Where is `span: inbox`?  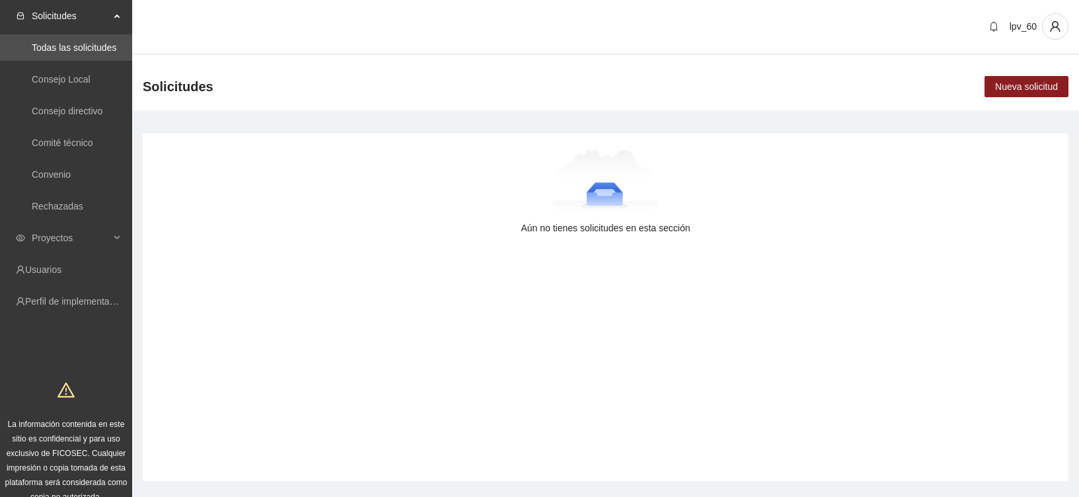 span: inbox is located at coordinates (20, 16).